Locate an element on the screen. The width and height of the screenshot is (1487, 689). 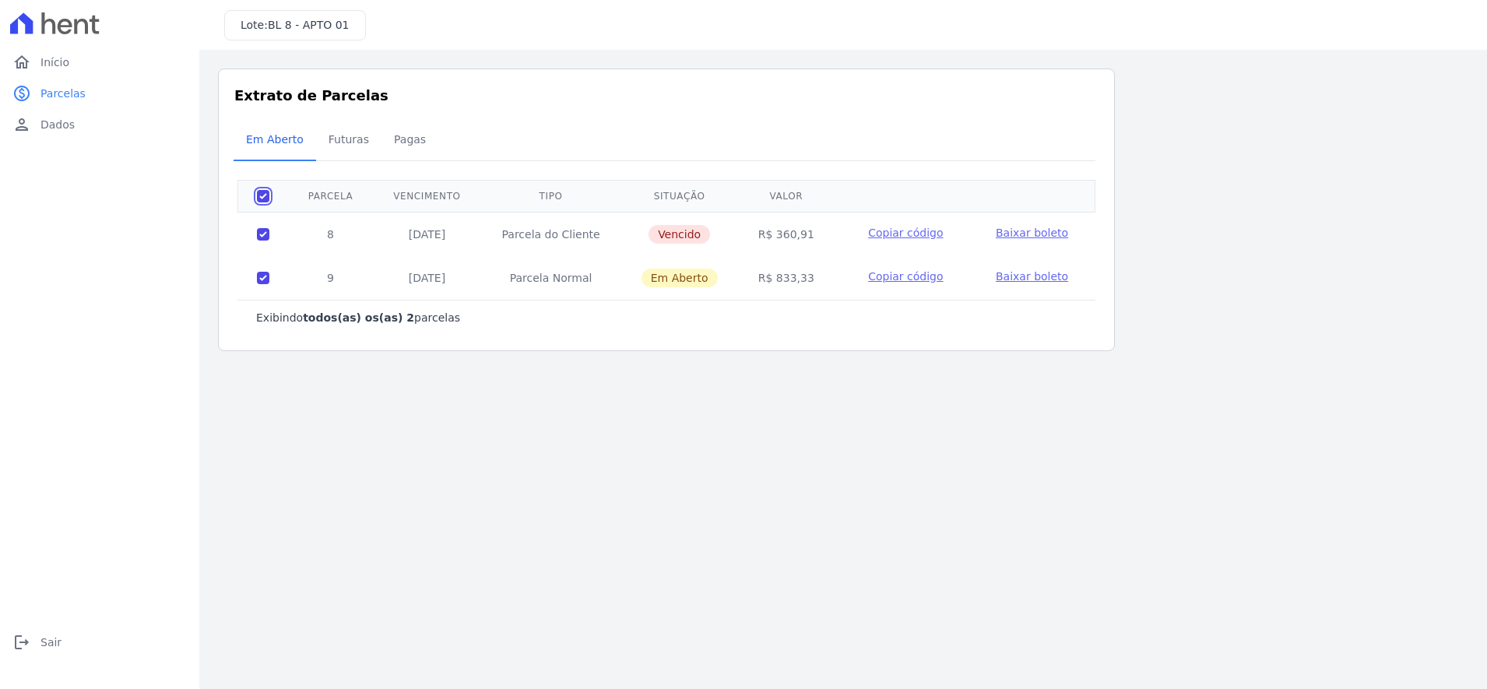
th: Vencimento is located at coordinates (427, 195).